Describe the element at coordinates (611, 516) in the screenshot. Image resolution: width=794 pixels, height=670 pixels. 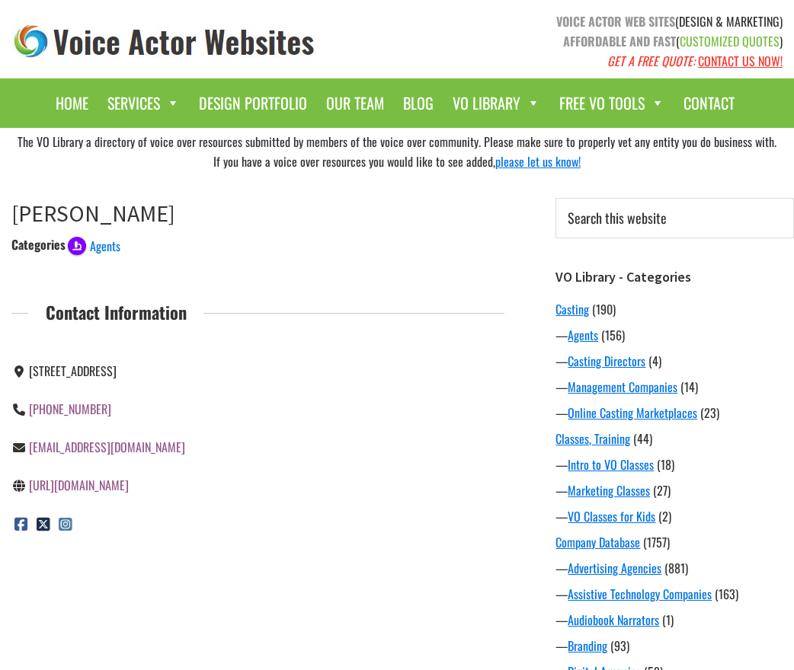
I see `a: VO Classes for Kids` at that location.